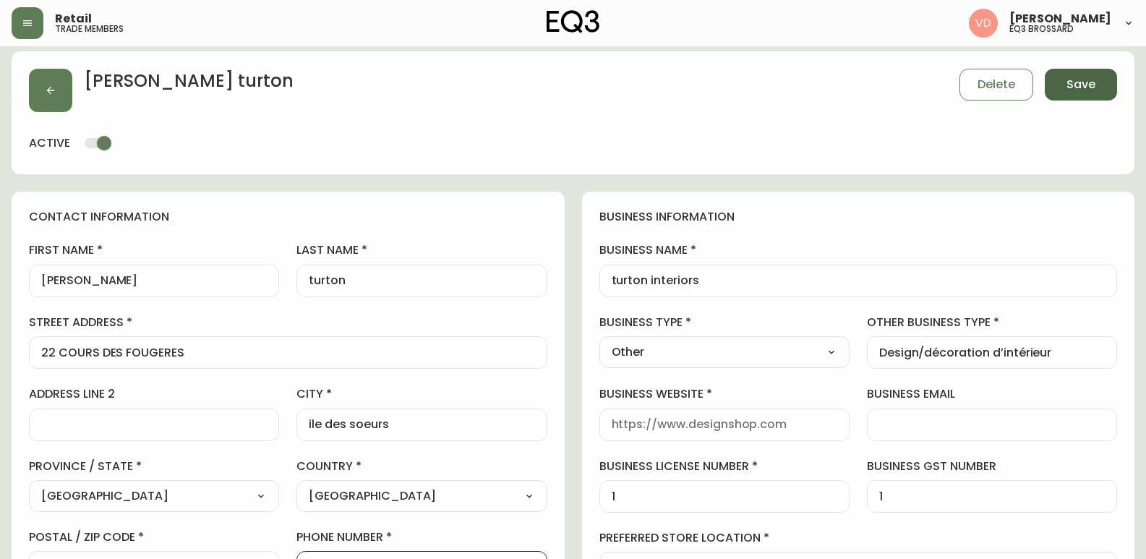  Describe the element at coordinates (858, 538) in the screenshot. I see `label: preferred store location` at that location.